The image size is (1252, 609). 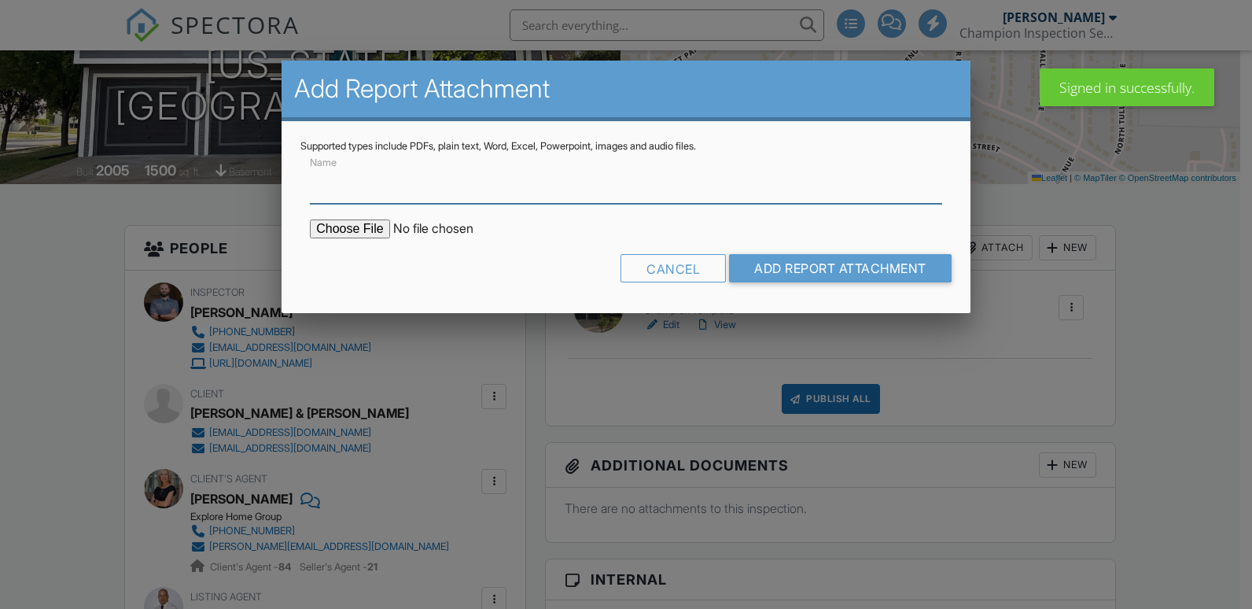 I want to click on label: Name, so click(x=323, y=163).